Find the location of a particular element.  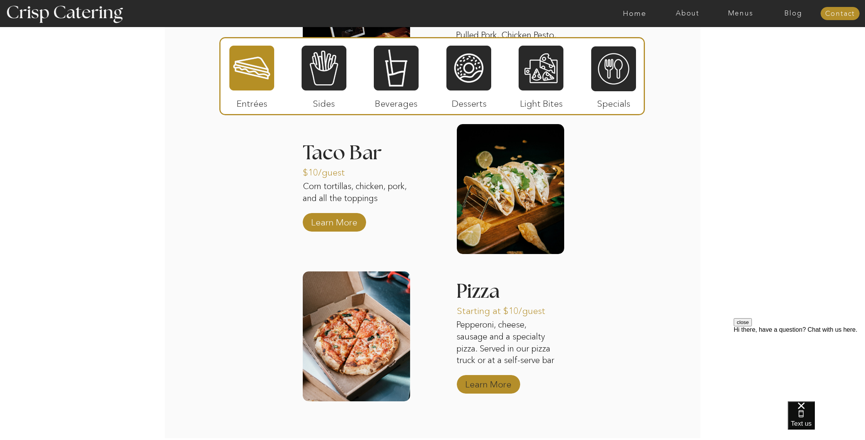

nav: Blog is located at coordinates (794, 14).